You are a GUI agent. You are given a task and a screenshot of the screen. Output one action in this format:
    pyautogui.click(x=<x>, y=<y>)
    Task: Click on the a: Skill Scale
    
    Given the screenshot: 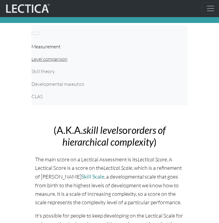 What is the action you would take?
    pyautogui.click(x=93, y=177)
    